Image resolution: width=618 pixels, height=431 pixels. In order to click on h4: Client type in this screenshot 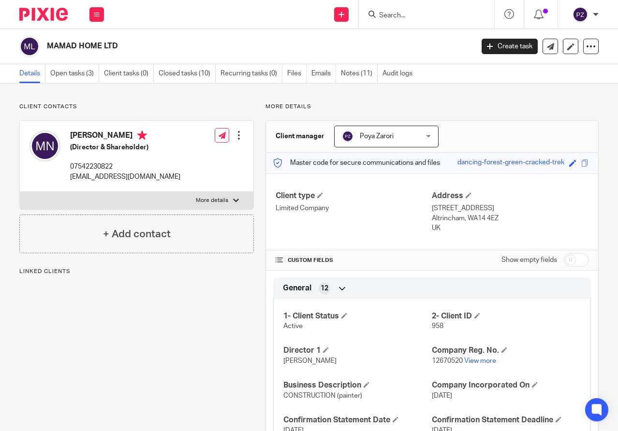, I will do `click(354, 196)`.